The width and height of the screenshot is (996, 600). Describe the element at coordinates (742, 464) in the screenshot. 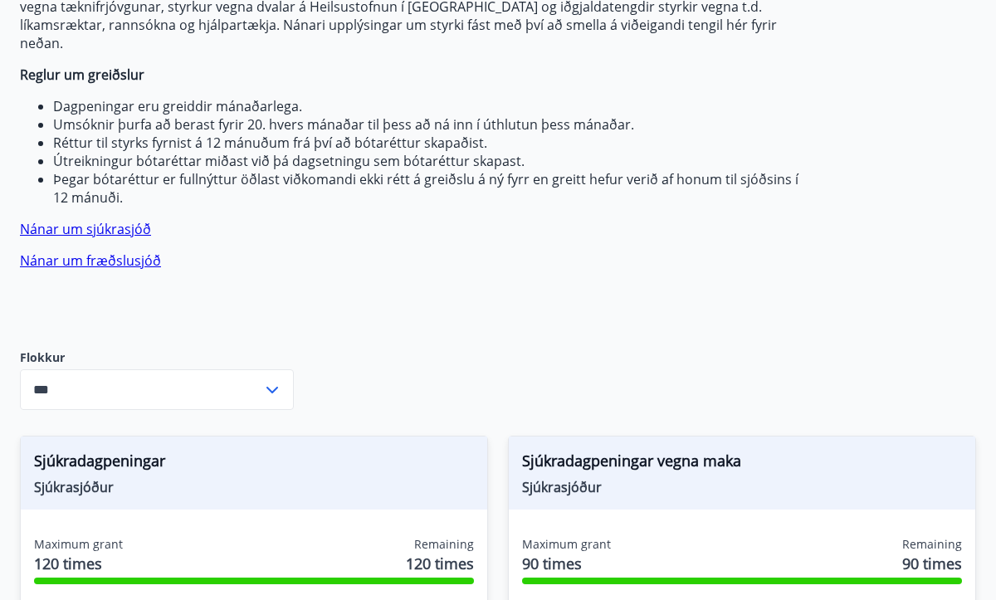

I see `span: Sjúkradagpeningar vegna maka` at that location.